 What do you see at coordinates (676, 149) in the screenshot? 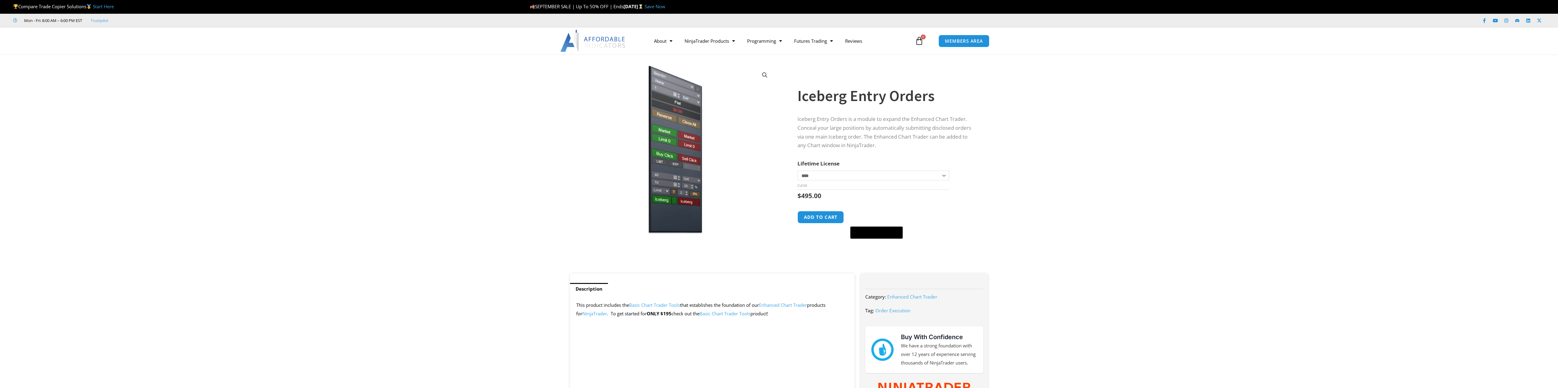
I see `img: IceBergEntryOrders` at bounding box center [676, 149].